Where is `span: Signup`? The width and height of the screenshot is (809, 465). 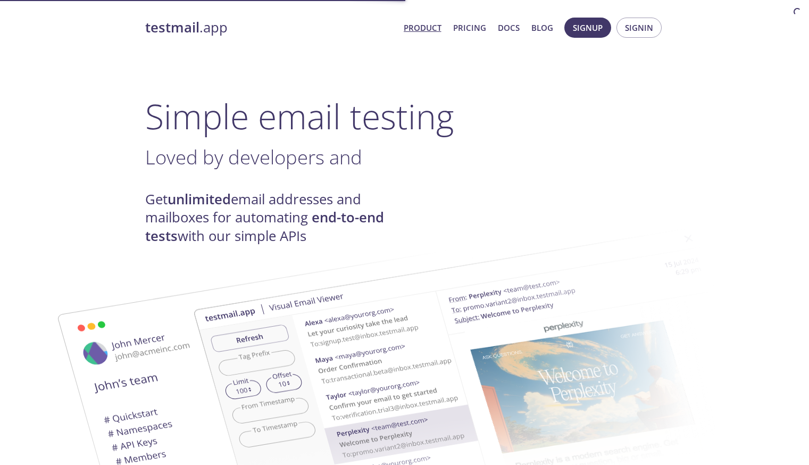
span: Signup is located at coordinates (587, 28).